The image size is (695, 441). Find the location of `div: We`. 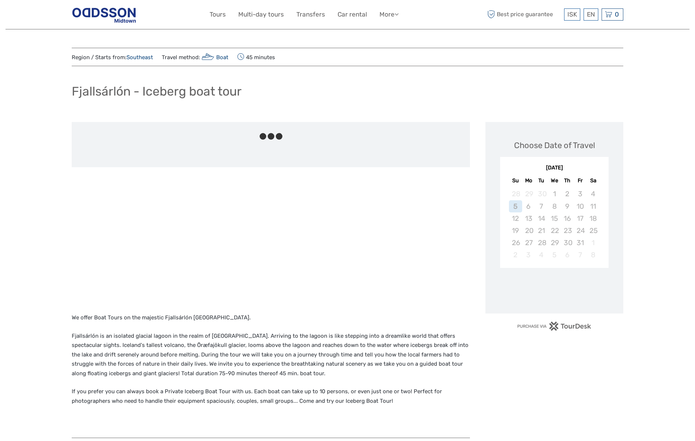

div: We is located at coordinates (554, 181).